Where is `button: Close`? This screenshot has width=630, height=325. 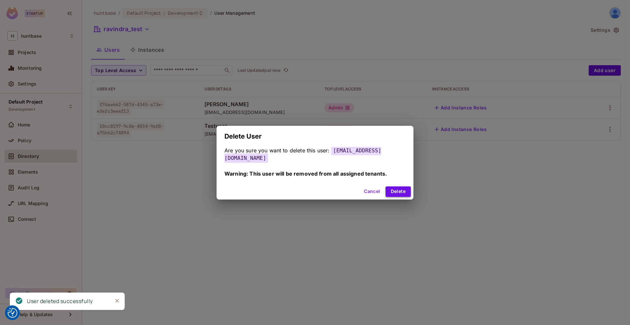 button: Close is located at coordinates (117, 301).